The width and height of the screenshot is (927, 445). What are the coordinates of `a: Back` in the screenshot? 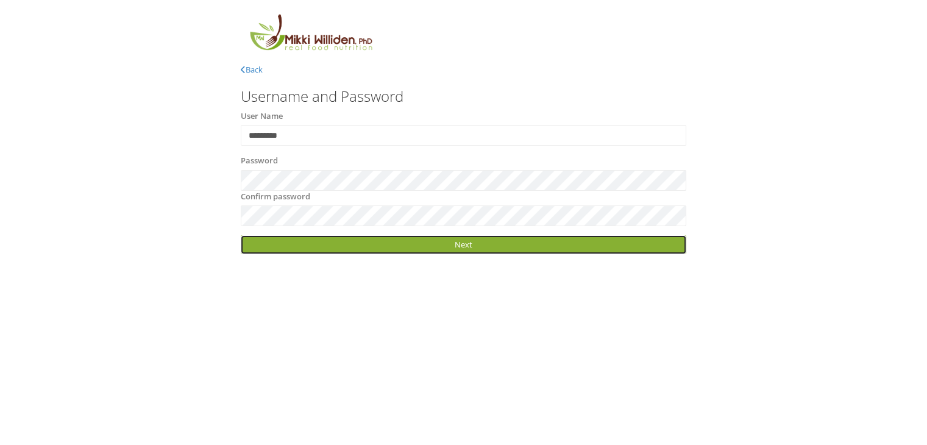 It's located at (252, 69).